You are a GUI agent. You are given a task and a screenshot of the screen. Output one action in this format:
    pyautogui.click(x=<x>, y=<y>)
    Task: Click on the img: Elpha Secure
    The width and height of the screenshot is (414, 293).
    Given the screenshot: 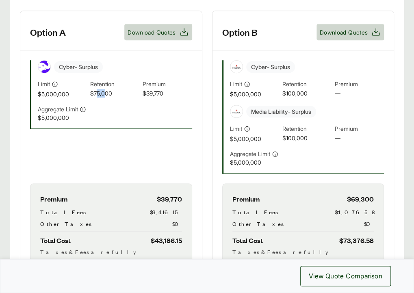 What is the action you would take?
    pyautogui.click(x=44, y=67)
    